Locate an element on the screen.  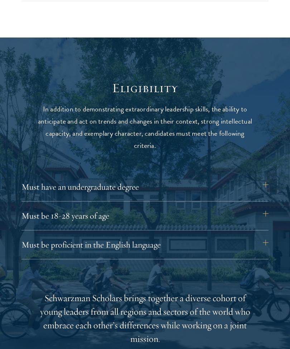
button: Must be 18-28 years of age is located at coordinates (145, 216).